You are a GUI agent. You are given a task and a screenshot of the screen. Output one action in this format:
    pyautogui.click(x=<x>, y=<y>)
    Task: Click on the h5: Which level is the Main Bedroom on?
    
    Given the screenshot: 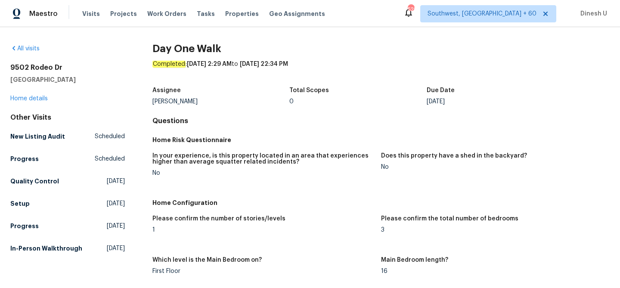 What is the action you would take?
    pyautogui.click(x=207, y=260)
    